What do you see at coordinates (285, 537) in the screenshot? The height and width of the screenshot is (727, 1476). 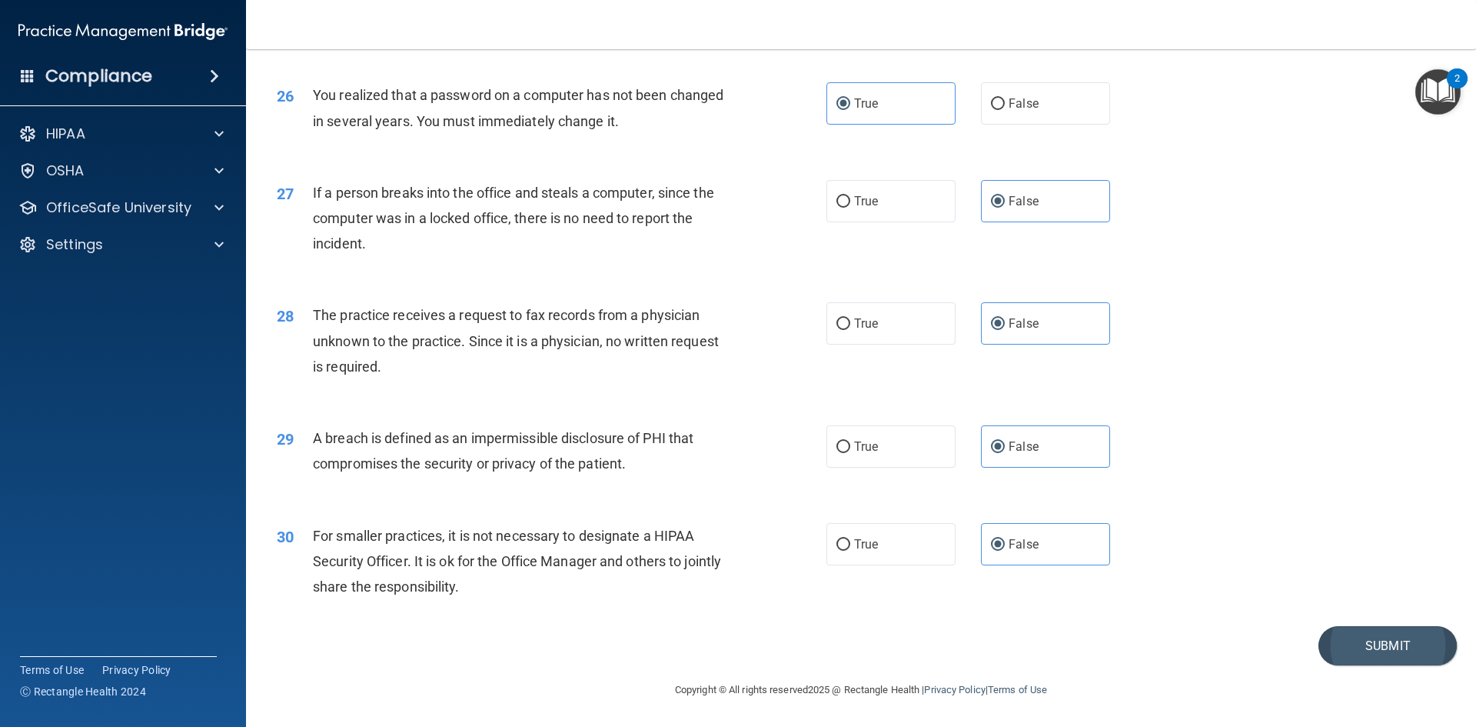 I see `span: 30` at bounding box center [285, 537].